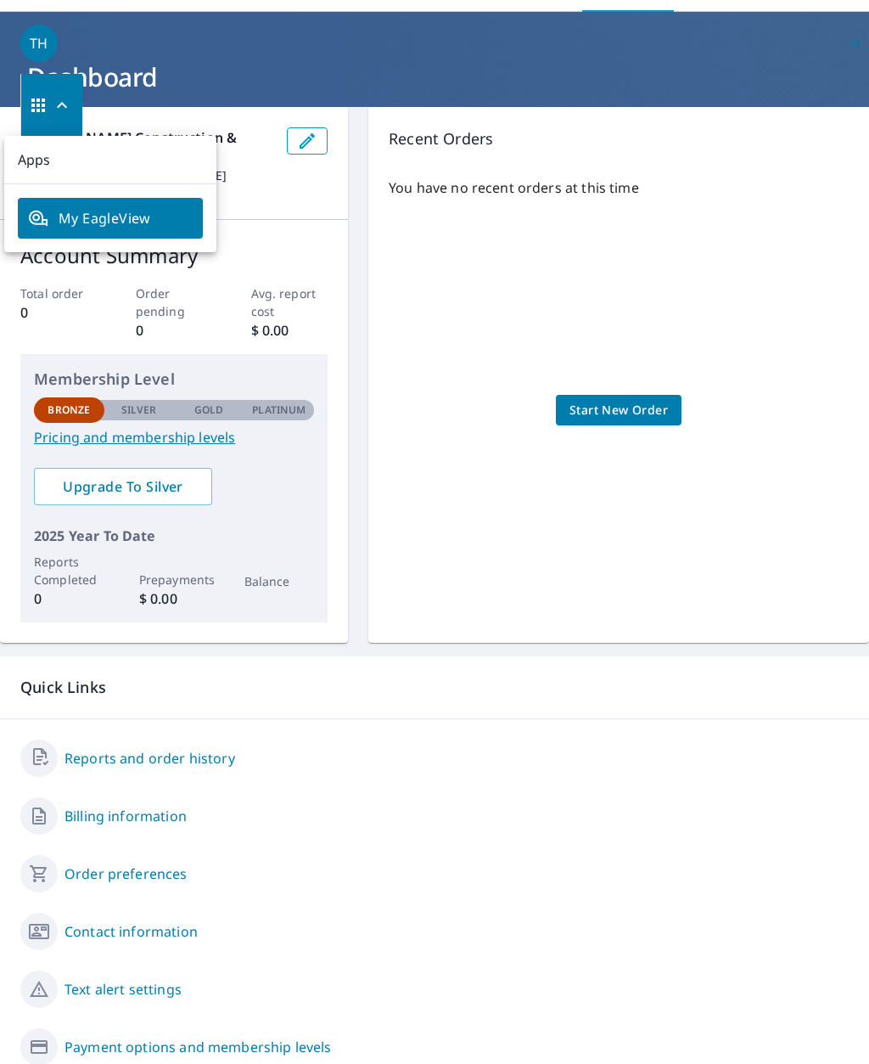 The width and height of the screenshot is (869, 1064). Describe the element at coordinates (619, 410) in the screenshot. I see `a: Start New Order` at that location.